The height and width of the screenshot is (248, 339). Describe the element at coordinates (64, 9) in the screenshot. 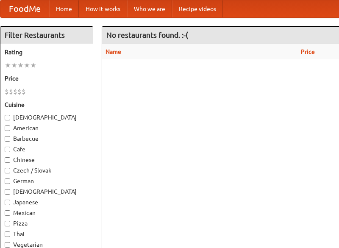

I see `a: Home` at that location.